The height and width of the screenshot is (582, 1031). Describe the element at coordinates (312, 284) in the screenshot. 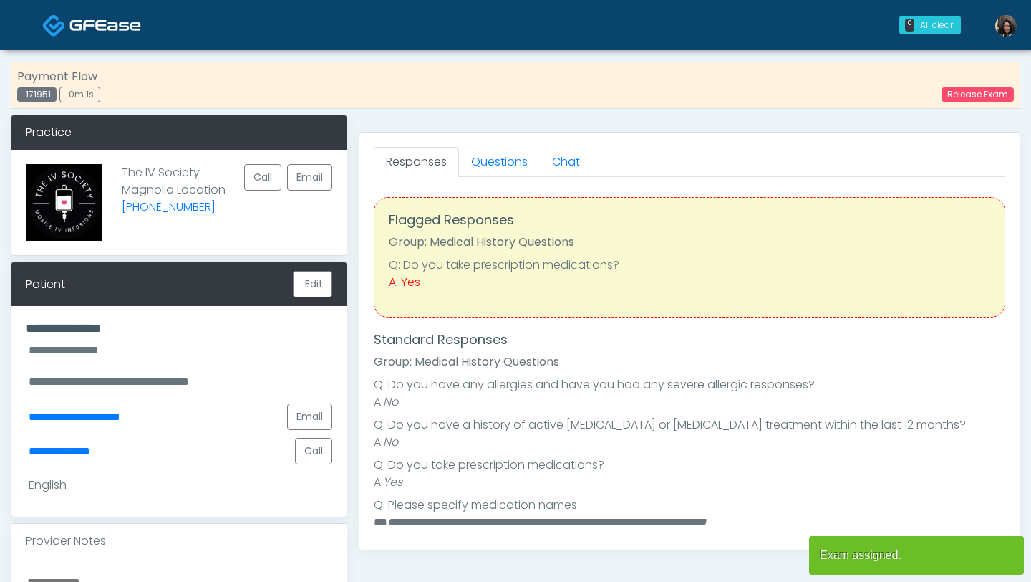

I see `button: Edit` at that location.